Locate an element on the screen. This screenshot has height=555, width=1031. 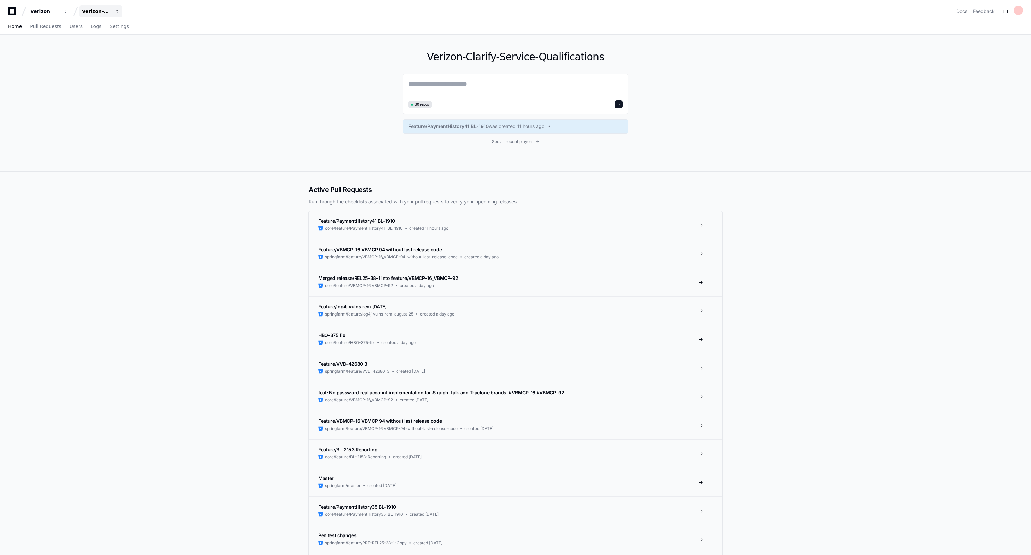
a: Settings is located at coordinates (119, 27).